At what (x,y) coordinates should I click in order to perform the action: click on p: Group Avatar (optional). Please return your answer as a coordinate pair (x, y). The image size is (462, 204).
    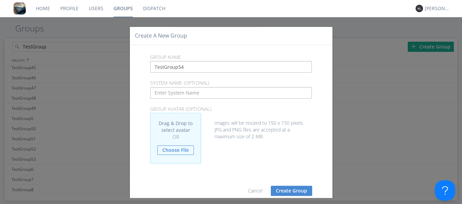
    Looking at the image, I should click on (231, 109).